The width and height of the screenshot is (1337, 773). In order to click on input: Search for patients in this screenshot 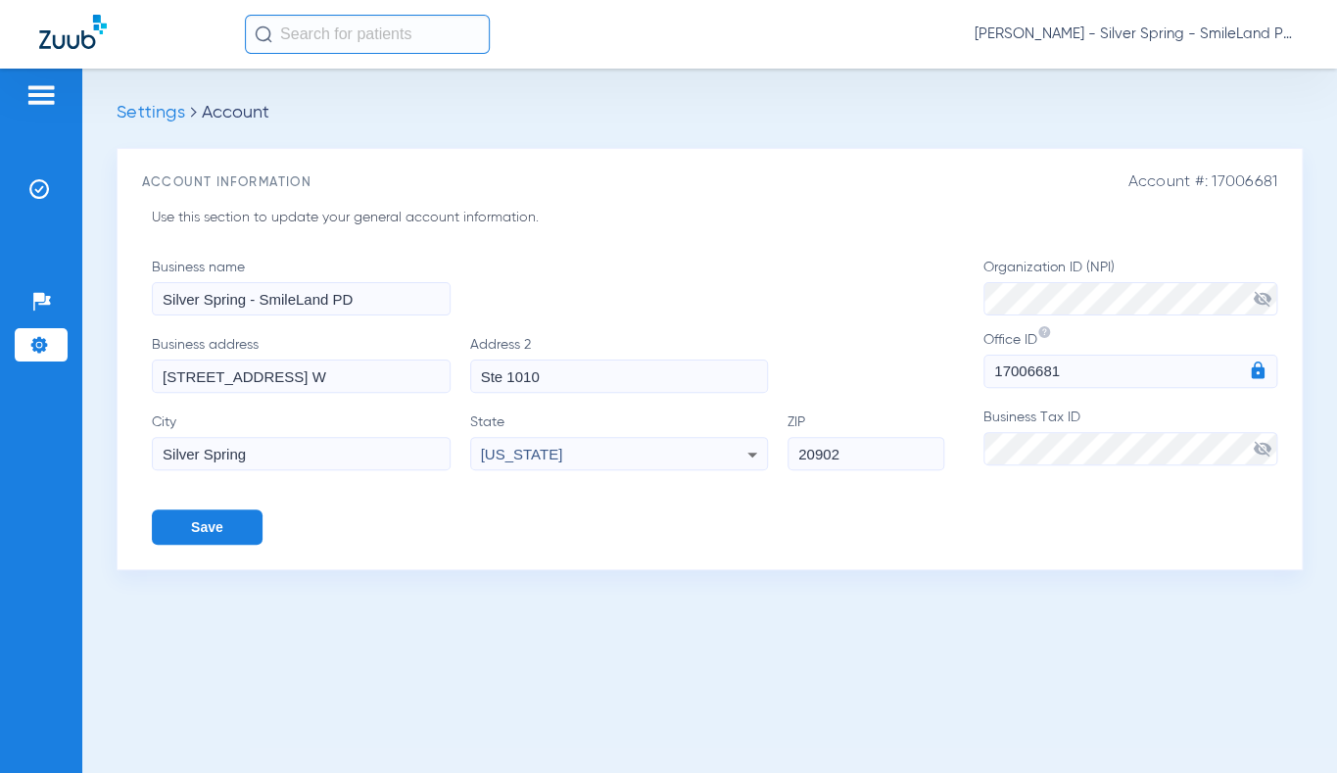, I will do `click(367, 34)`.